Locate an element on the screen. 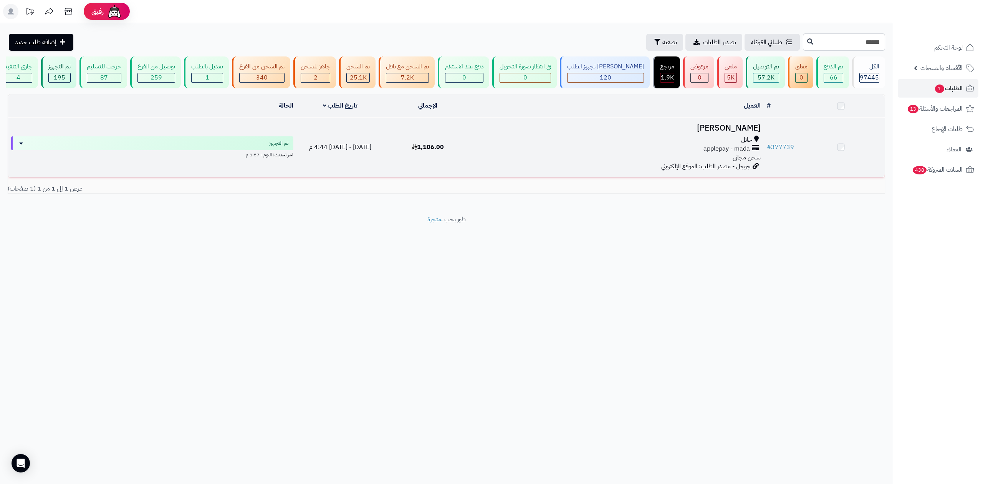 The width and height of the screenshot is (983, 484). a: لوحة التحكم is located at coordinates (938, 48).